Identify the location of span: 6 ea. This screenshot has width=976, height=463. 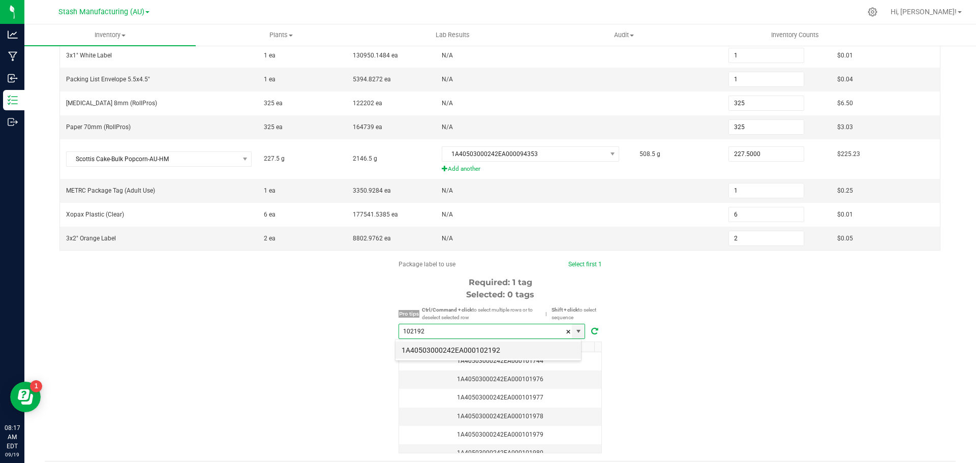
(269, 214).